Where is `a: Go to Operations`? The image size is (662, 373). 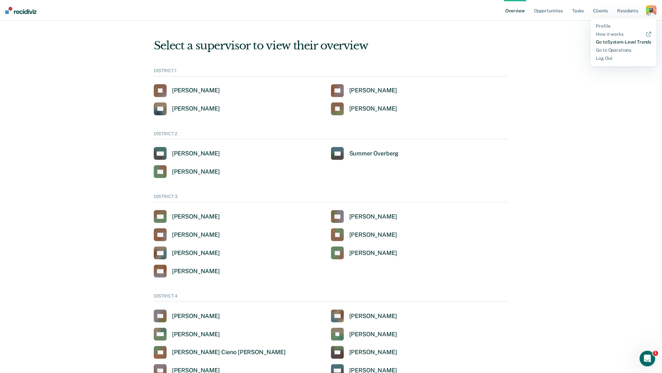
a: Go to Operations is located at coordinates (624, 50).